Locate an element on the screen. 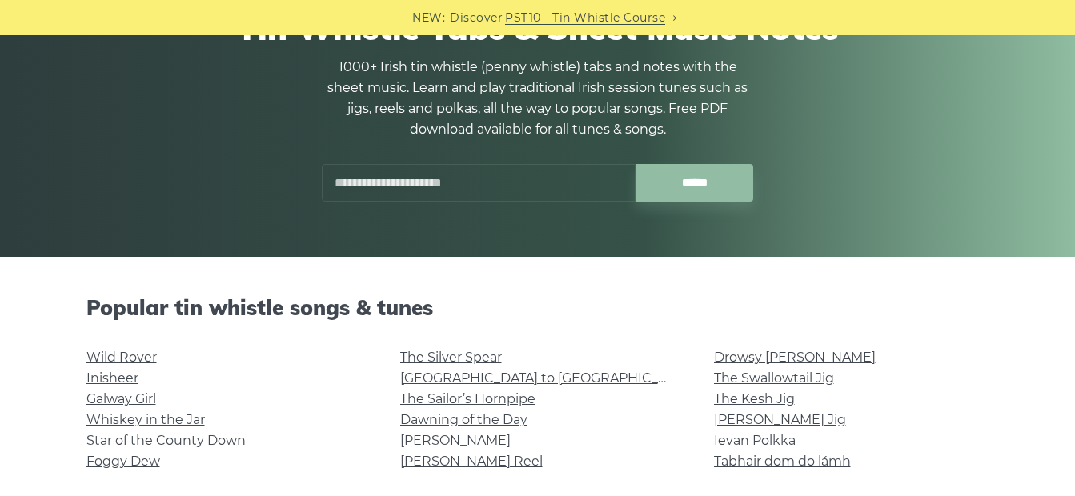  a: Star of the County Down is located at coordinates (166, 440).